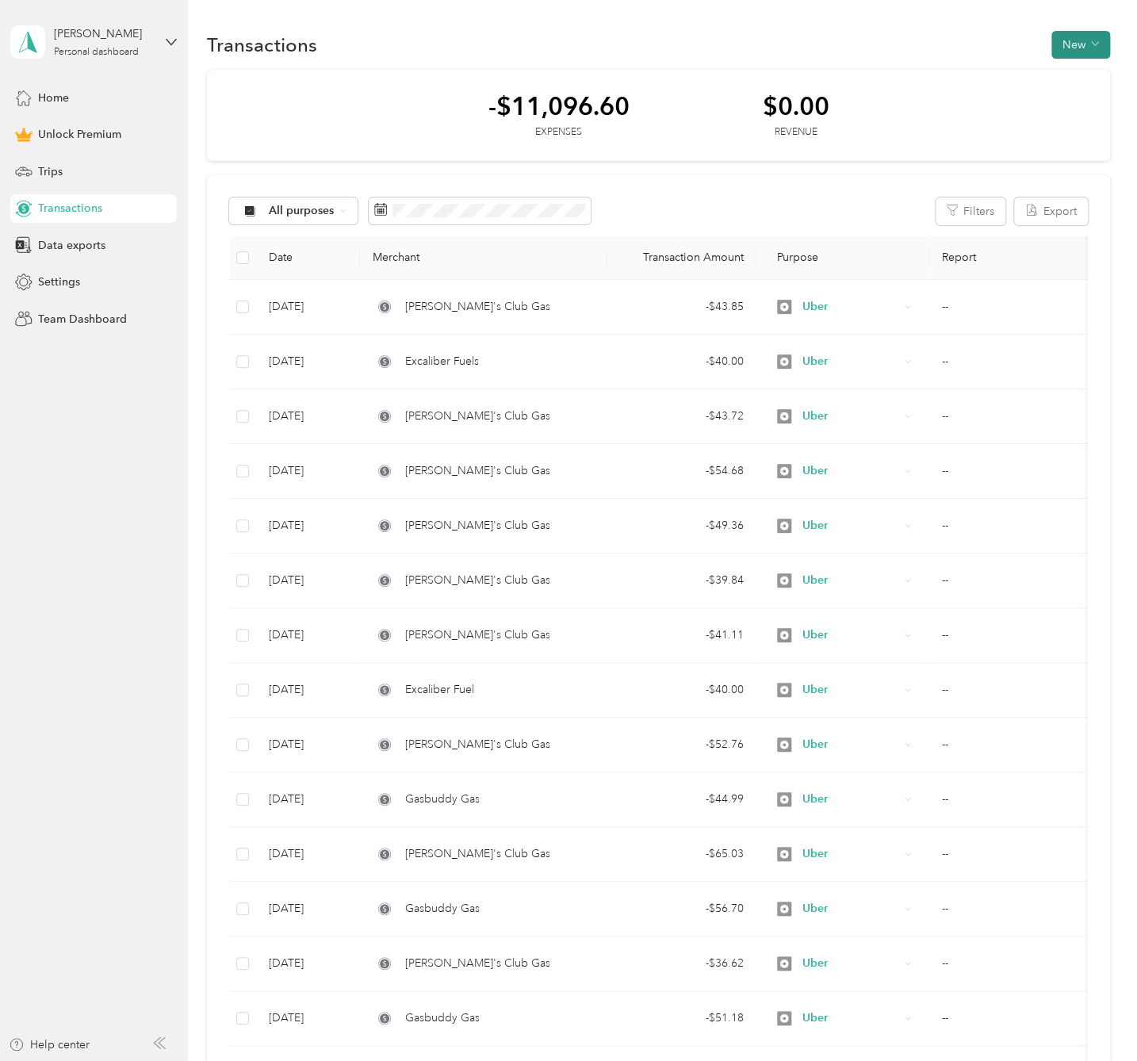  Describe the element at coordinates (681, 416) in the screenshot. I see `div: - $43.72` at that location.